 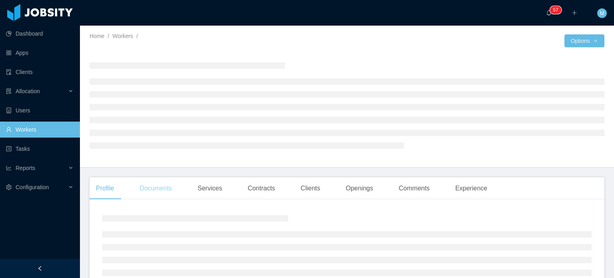 I want to click on div: Experience, so click(x=471, y=188).